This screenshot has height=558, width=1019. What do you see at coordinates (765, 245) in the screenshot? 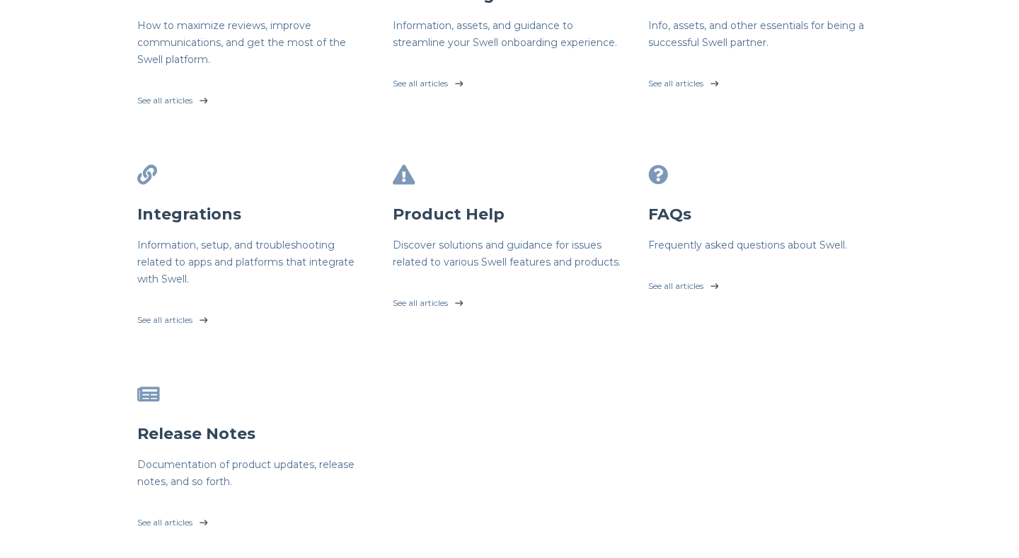
I see `h6: Frequently asked questions about Swell.` at bounding box center [765, 245].